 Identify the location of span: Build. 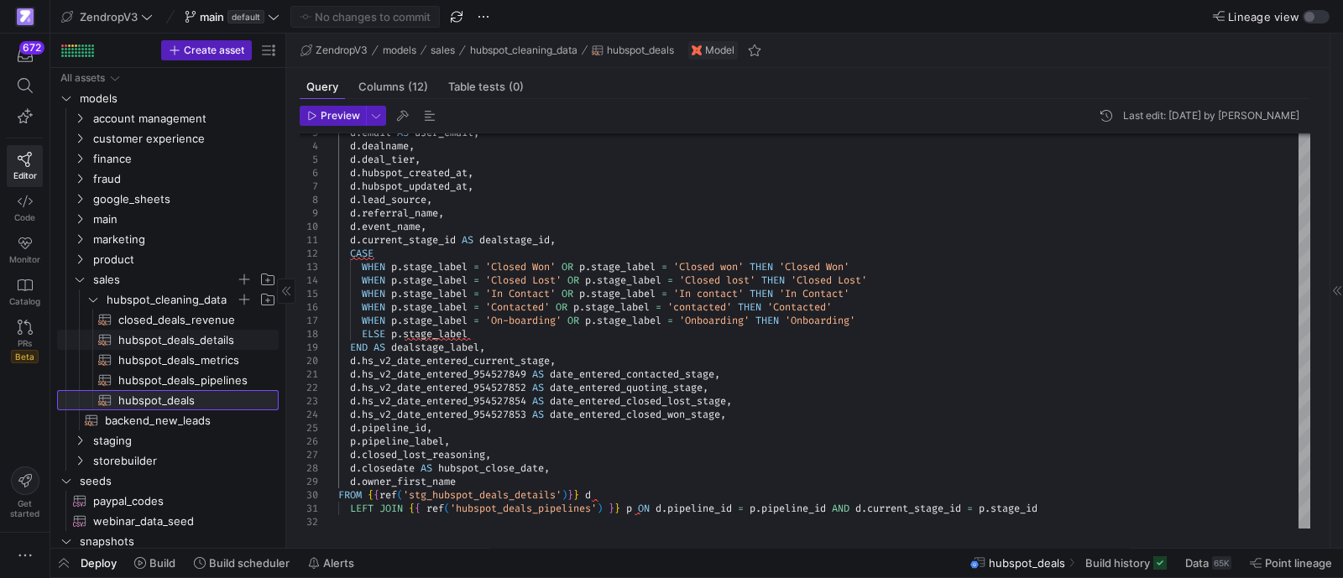
(162, 563).